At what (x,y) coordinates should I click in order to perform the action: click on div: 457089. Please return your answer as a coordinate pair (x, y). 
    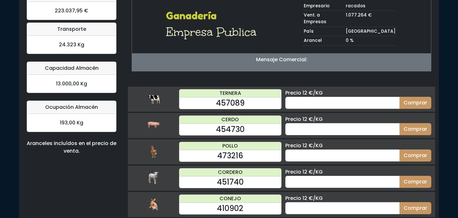
    Looking at the image, I should click on (230, 103).